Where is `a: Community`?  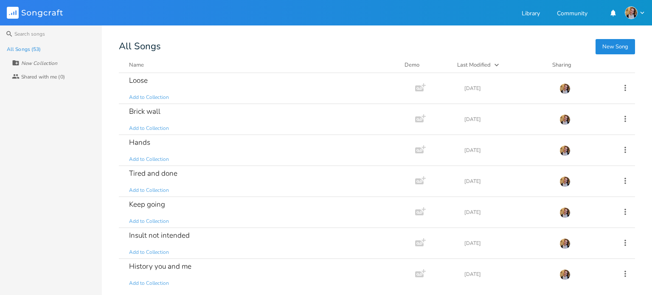
a: Community is located at coordinates (572, 14).